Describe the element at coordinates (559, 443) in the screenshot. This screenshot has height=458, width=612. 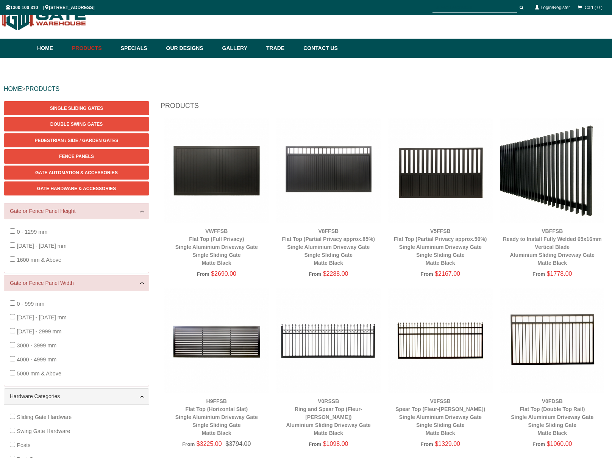
I see `span: $1060.00` at that location.